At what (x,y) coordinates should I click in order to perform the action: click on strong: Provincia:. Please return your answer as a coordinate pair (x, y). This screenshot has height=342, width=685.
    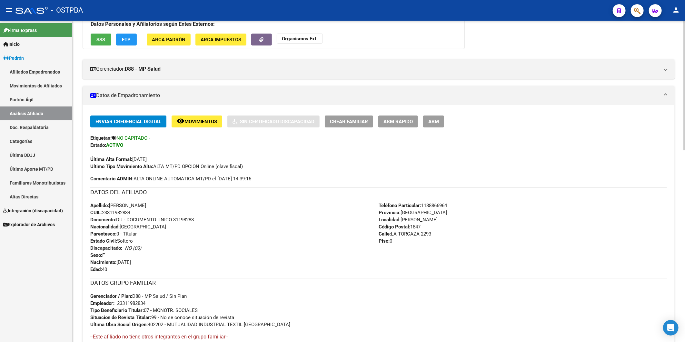
    Looking at the image, I should click on (389, 212).